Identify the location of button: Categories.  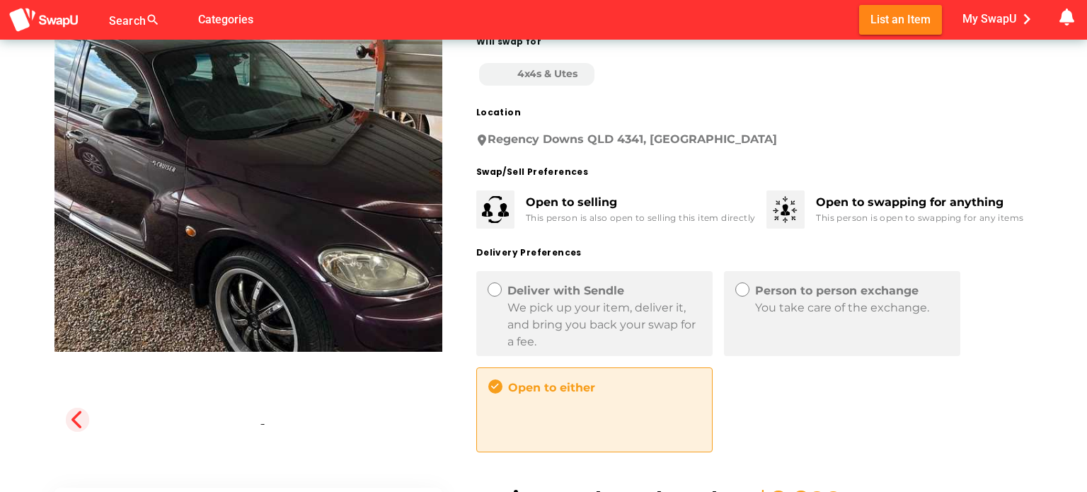
(226, 19).